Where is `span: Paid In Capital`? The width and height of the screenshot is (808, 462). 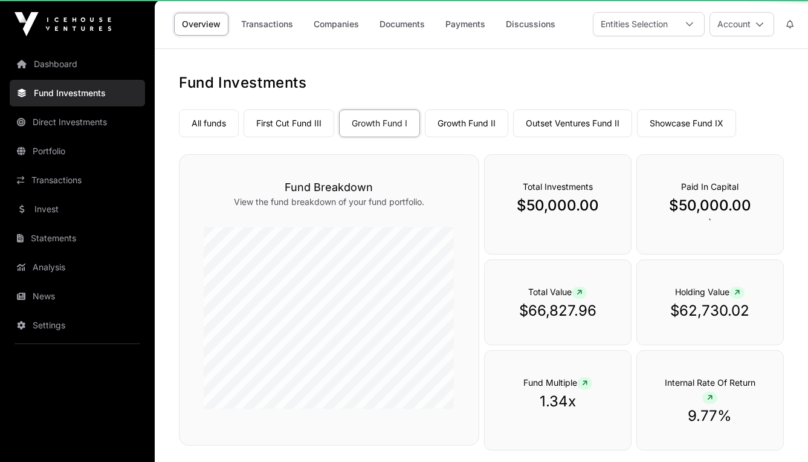
span: Paid In Capital is located at coordinates (709, 186).